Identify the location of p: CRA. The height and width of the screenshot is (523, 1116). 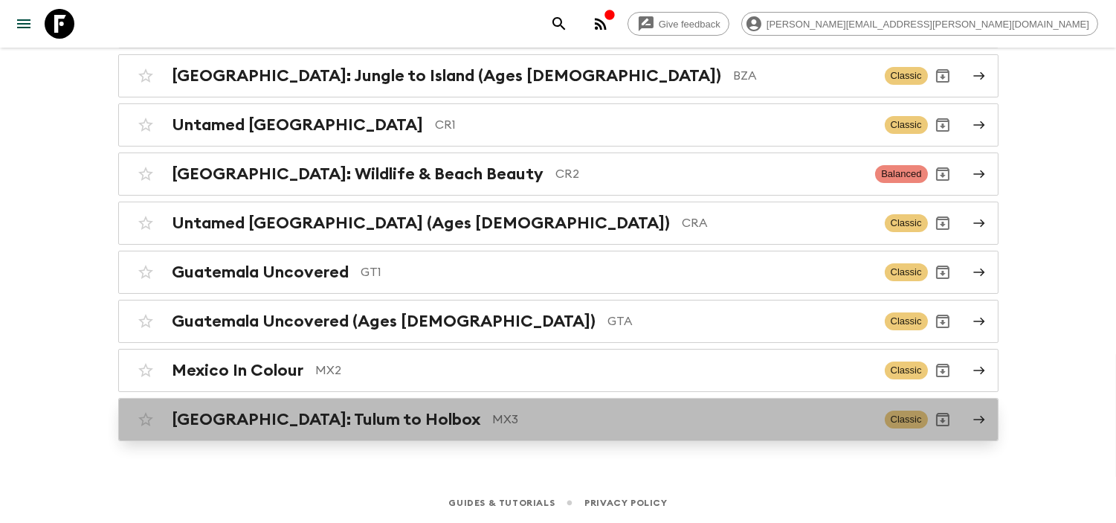
(778, 223).